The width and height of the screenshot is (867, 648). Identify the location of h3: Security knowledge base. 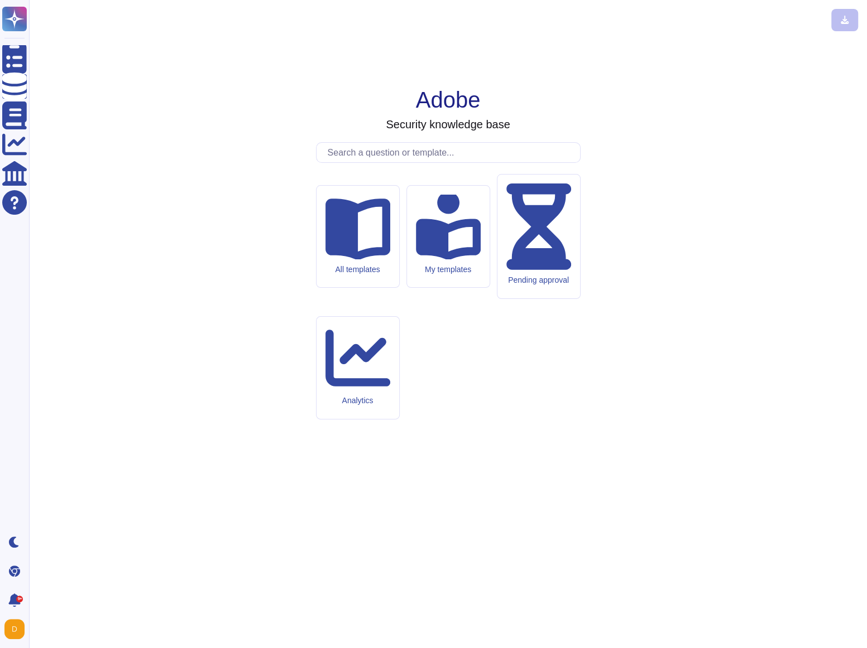
(448, 124).